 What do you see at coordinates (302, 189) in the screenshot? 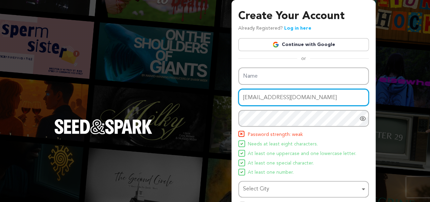
I see `div: Select City` at bounding box center [302, 189].